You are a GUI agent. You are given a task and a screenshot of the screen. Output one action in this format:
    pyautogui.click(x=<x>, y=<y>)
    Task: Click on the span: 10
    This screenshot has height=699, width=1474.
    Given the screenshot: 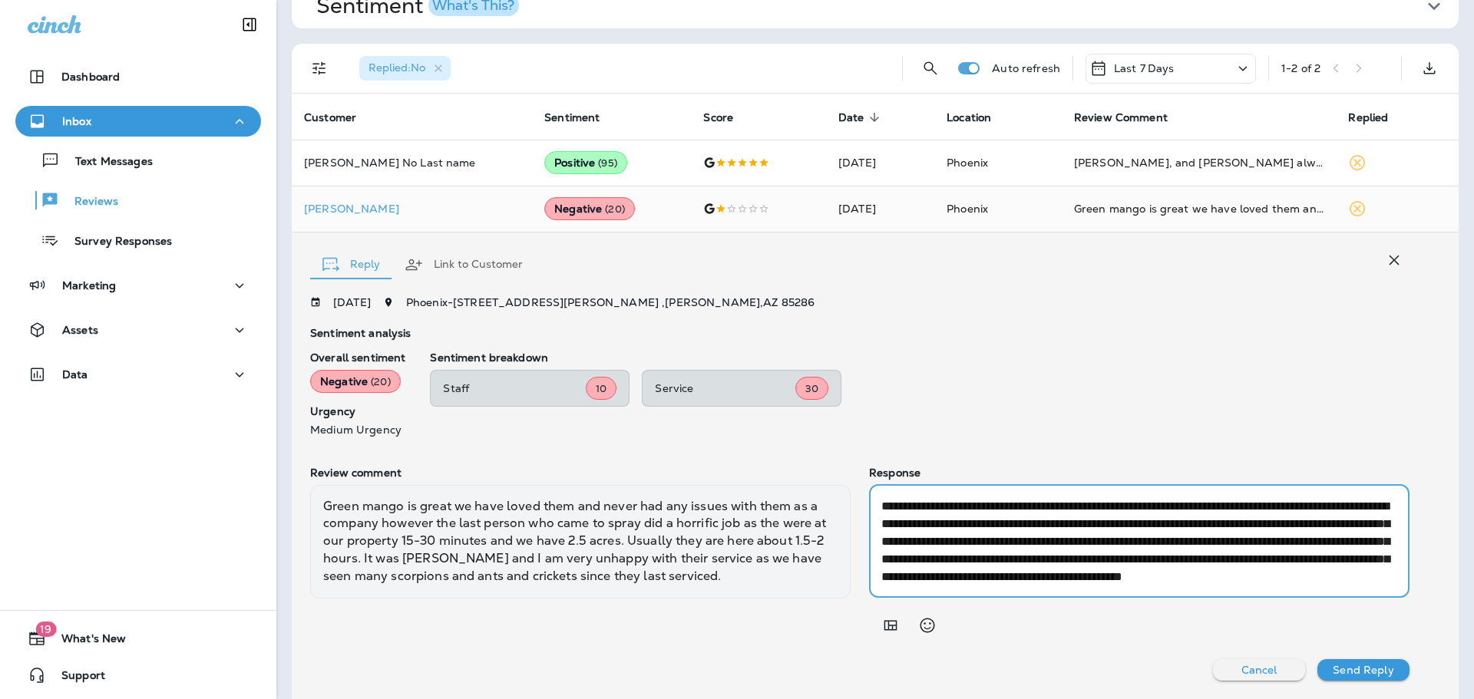 What is the action you would take?
    pyautogui.click(x=601, y=388)
    